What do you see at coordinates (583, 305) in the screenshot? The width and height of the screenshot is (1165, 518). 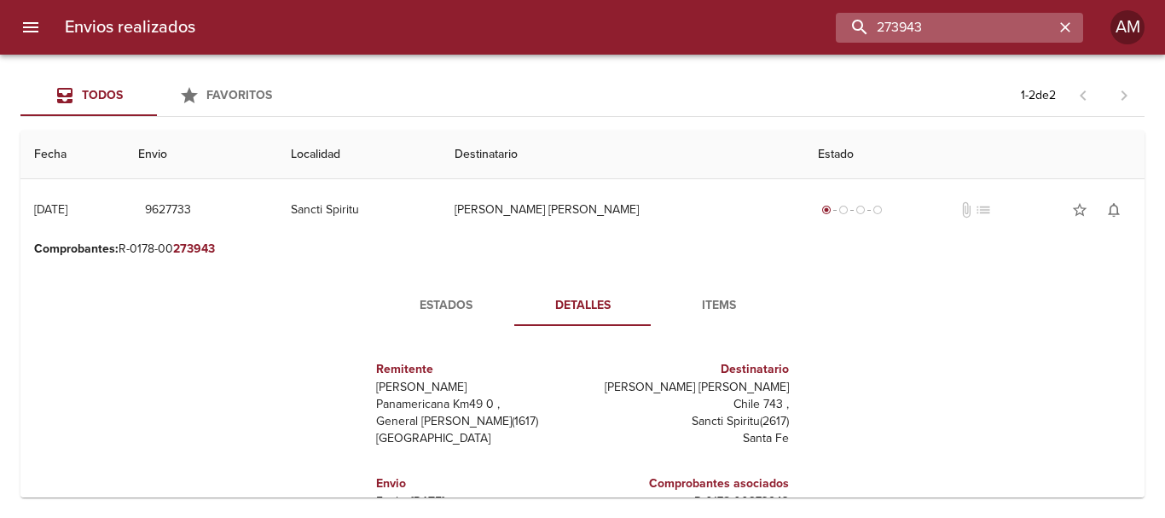 I see `span: Detalles` at bounding box center [583, 305].